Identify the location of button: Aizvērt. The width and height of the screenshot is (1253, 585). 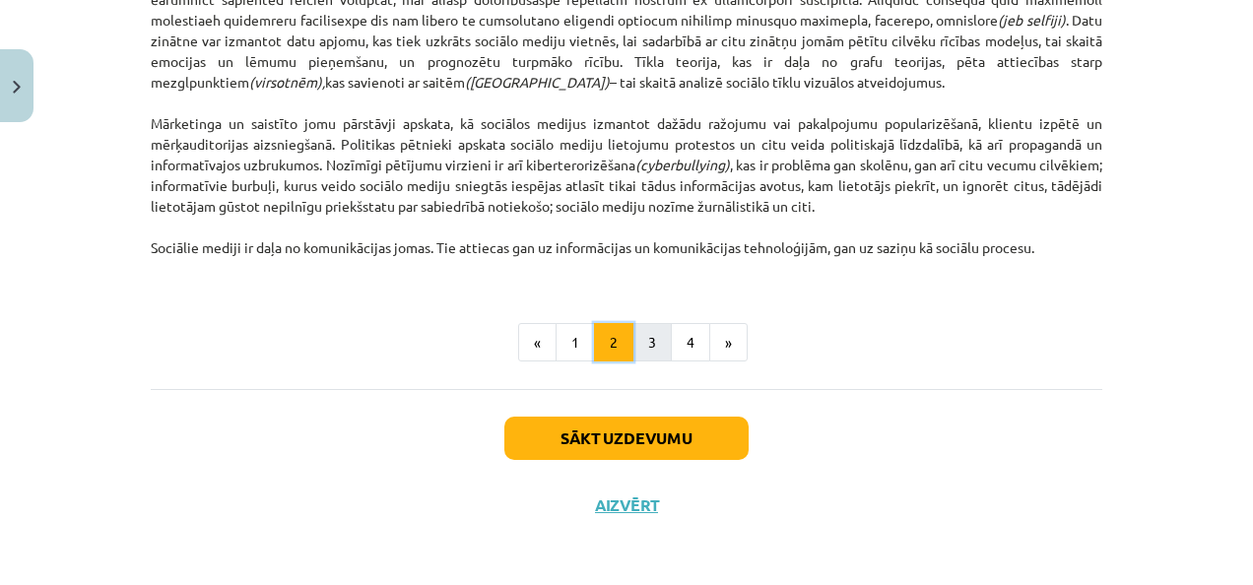
(626, 505).